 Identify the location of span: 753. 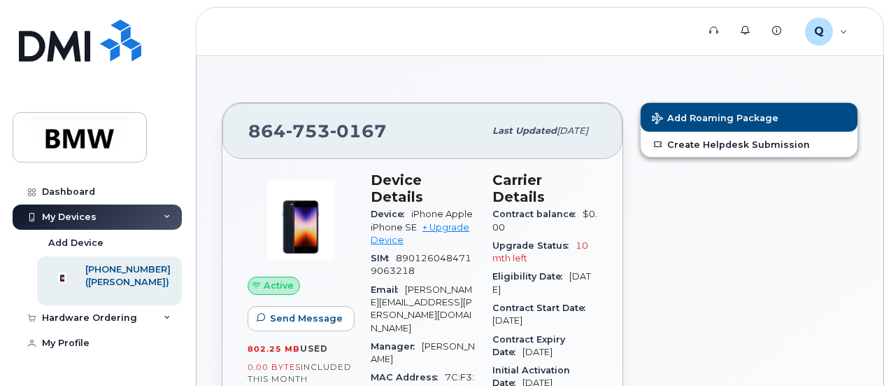
(308, 131).